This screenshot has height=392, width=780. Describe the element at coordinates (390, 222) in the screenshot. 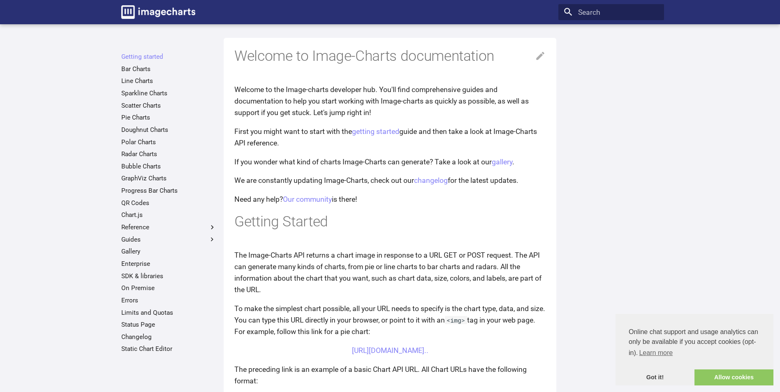

I see `h1: Getting Started` at that location.